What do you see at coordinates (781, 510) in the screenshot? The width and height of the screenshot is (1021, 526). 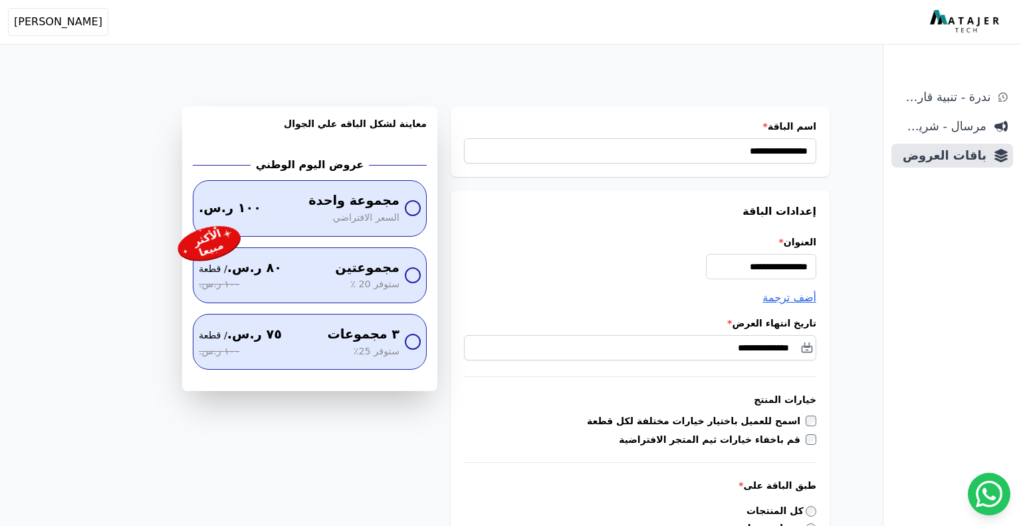 I see `label: كل المنتجات` at bounding box center [781, 510].